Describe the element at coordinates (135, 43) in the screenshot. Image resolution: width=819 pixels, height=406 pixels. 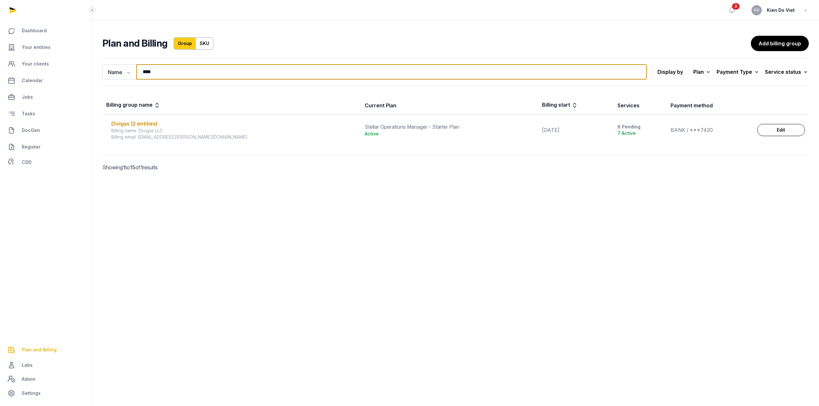
I see `h2: Plan and Billing` at that location.